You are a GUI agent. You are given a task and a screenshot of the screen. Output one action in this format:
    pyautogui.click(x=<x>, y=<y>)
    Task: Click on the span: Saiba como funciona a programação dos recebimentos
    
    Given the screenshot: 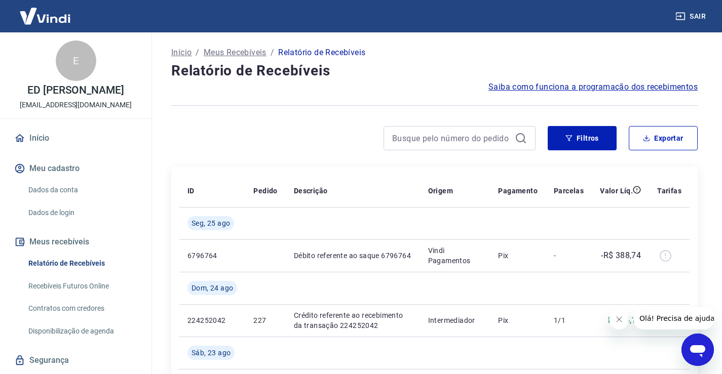 What is the action you would take?
    pyautogui.click(x=593, y=87)
    